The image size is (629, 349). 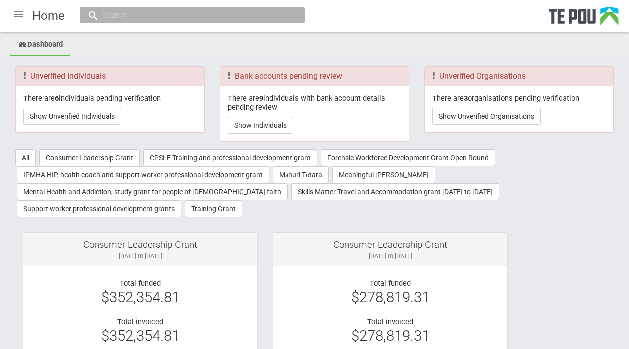 I want to click on b: 9, so click(x=261, y=99).